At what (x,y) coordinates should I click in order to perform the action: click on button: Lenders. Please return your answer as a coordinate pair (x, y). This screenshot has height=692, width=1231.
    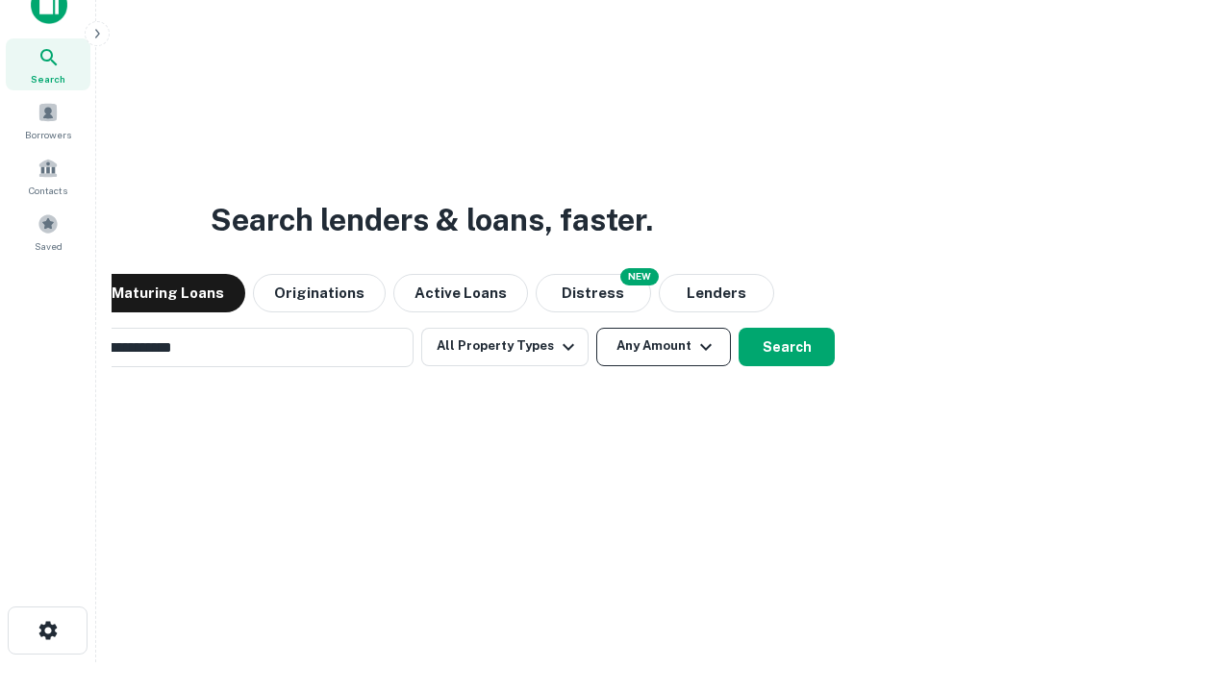
    Looking at the image, I should click on (716, 293).